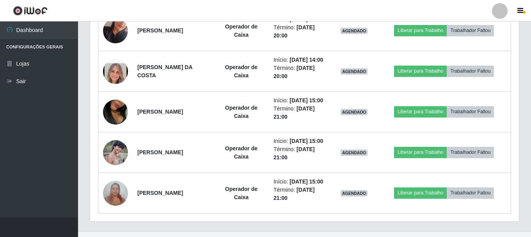 This screenshot has height=237, width=531. Describe the element at coordinates (116, 71) in the screenshot. I see `img: 1743360522748.jpeg` at that location.